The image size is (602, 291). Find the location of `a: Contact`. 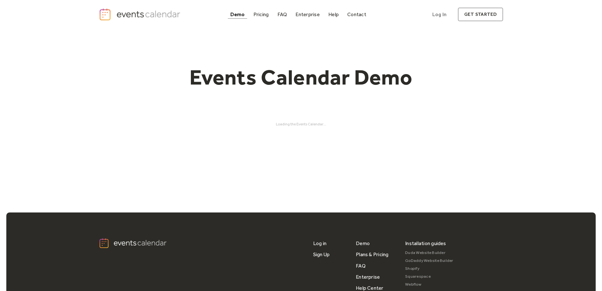

a: Contact is located at coordinates (357, 14).